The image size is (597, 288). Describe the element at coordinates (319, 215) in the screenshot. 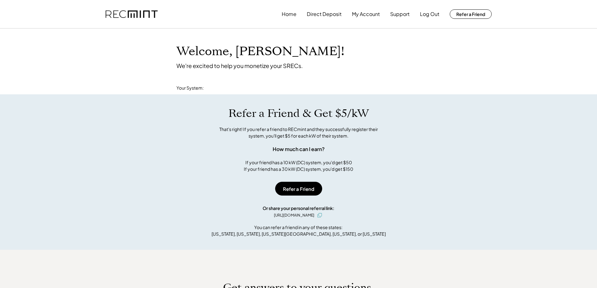

I see `button: click to copy` at that location.